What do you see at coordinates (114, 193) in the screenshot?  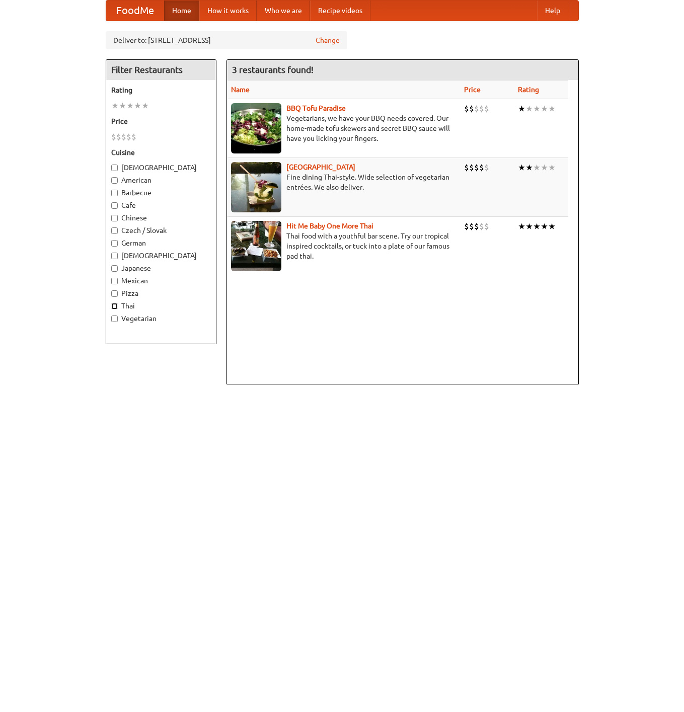 I see `input: Barbecue` at bounding box center [114, 193].